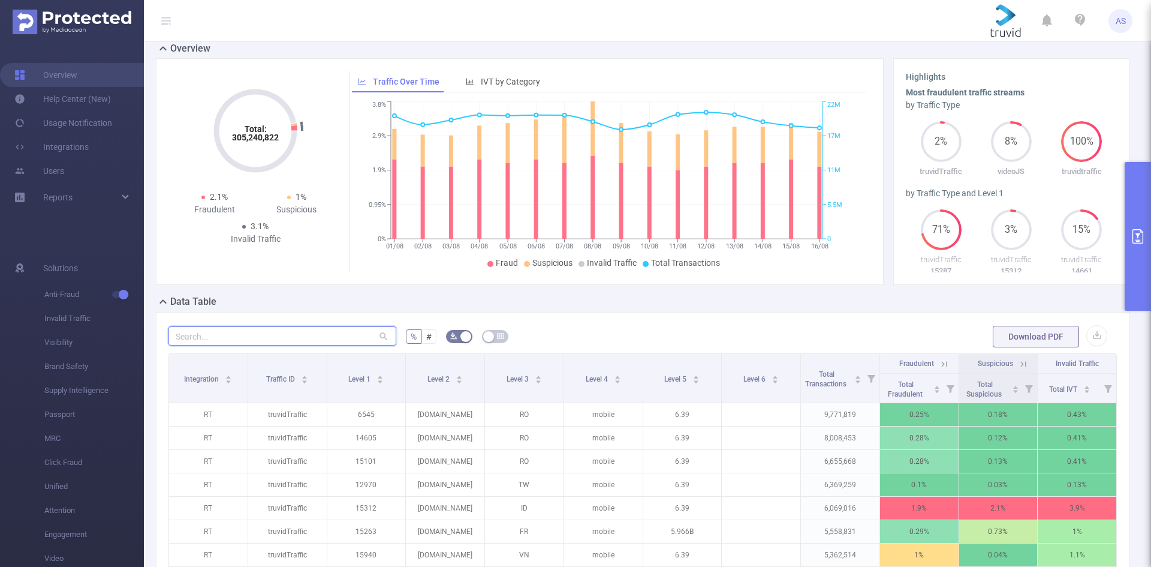 The height and width of the screenshot is (567, 1151). What do you see at coordinates (282, 336) in the screenshot?
I see `input: Search...` at bounding box center [282, 336].